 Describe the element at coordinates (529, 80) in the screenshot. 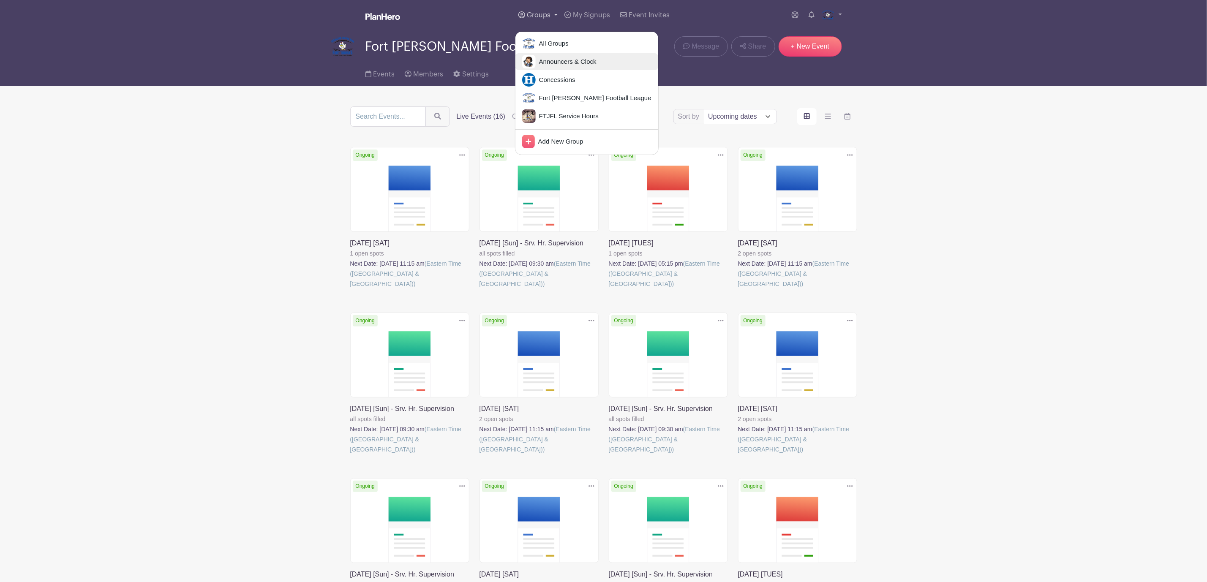

I see `img: blob.png` at that location.